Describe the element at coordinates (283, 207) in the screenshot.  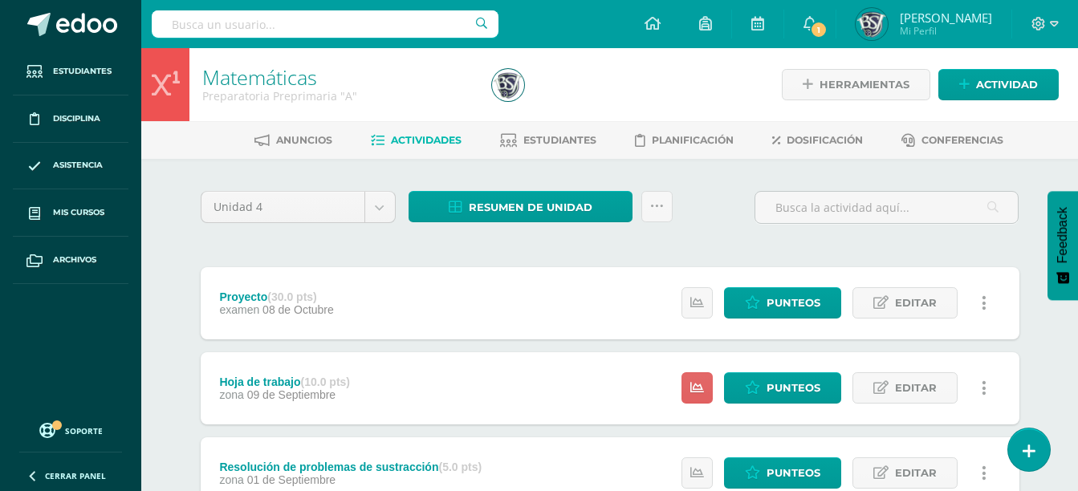
I see `span: Unidad 4` at that location.